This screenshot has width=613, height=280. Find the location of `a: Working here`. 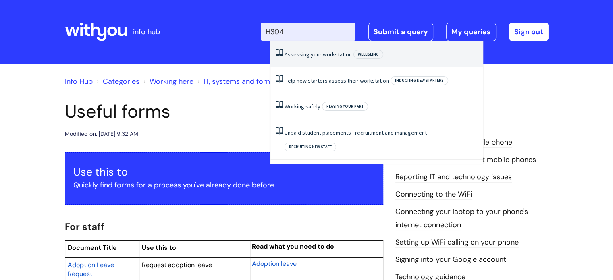

a: Working here is located at coordinates (171, 81).